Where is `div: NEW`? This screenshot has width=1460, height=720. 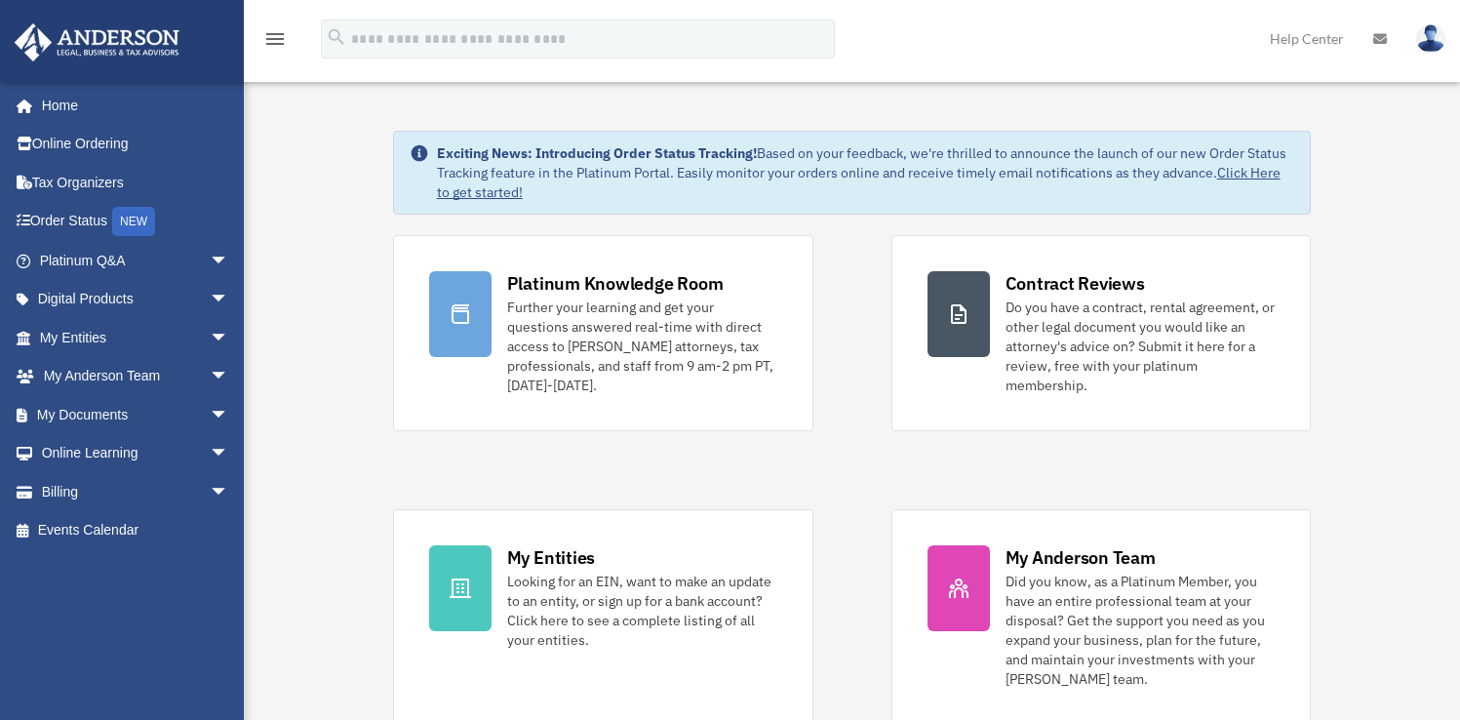 div: NEW is located at coordinates (134, 221).